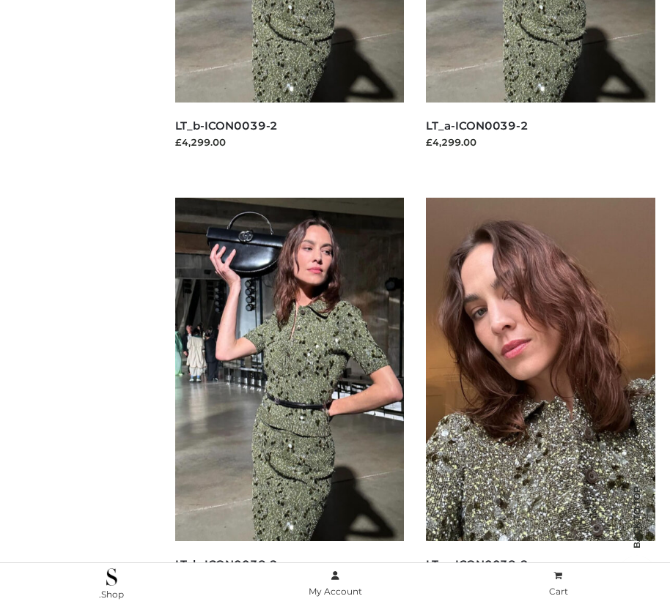 Image resolution: width=670 pixels, height=607 pixels. What do you see at coordinates (335, 584) in the screenshot?
I see `a: My Account` at bounding box center [335, 584].